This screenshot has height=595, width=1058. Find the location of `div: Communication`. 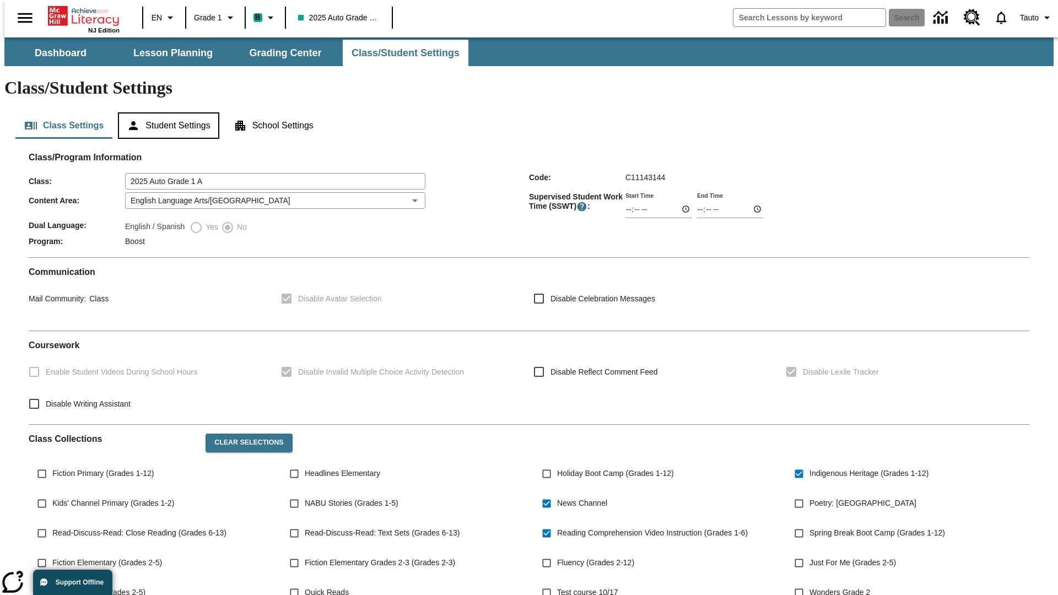

div: Communication is located at coordinates (529, 294).